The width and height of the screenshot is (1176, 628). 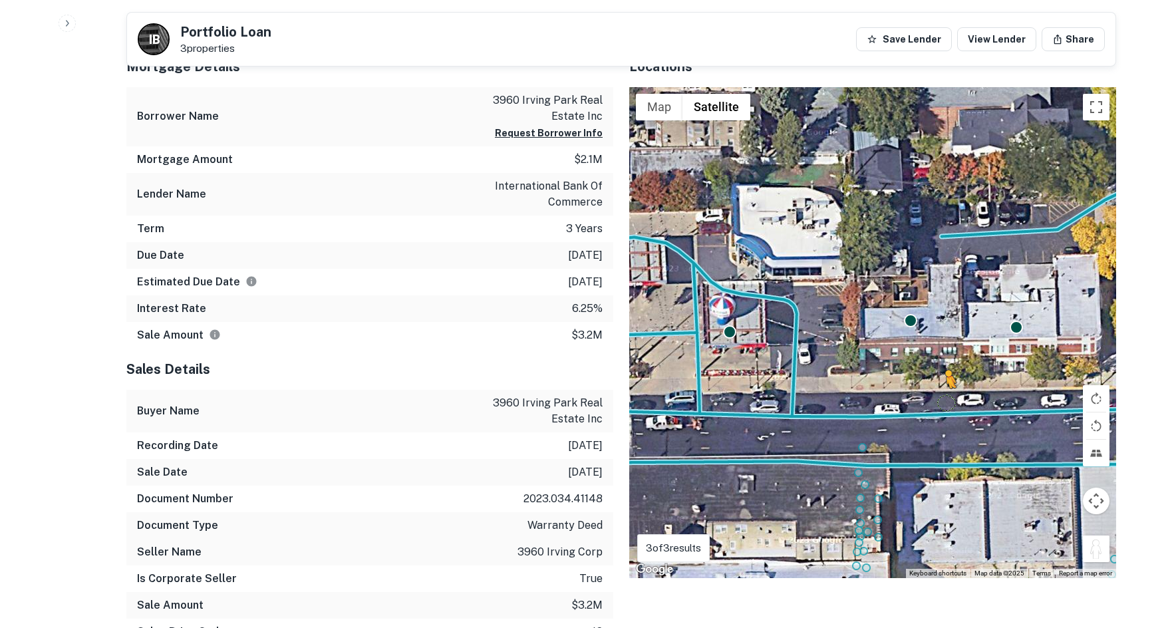 I want to click on button: Toggle fullscreen view, so click(x=1097, y=107).